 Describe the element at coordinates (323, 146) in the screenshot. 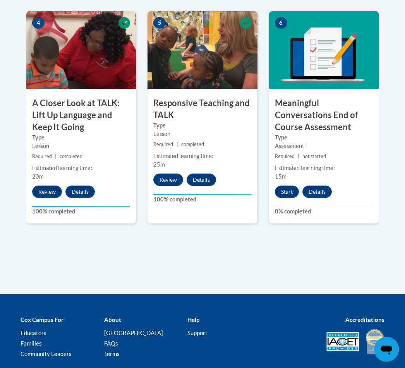

I see `div: Assessment` at that location.